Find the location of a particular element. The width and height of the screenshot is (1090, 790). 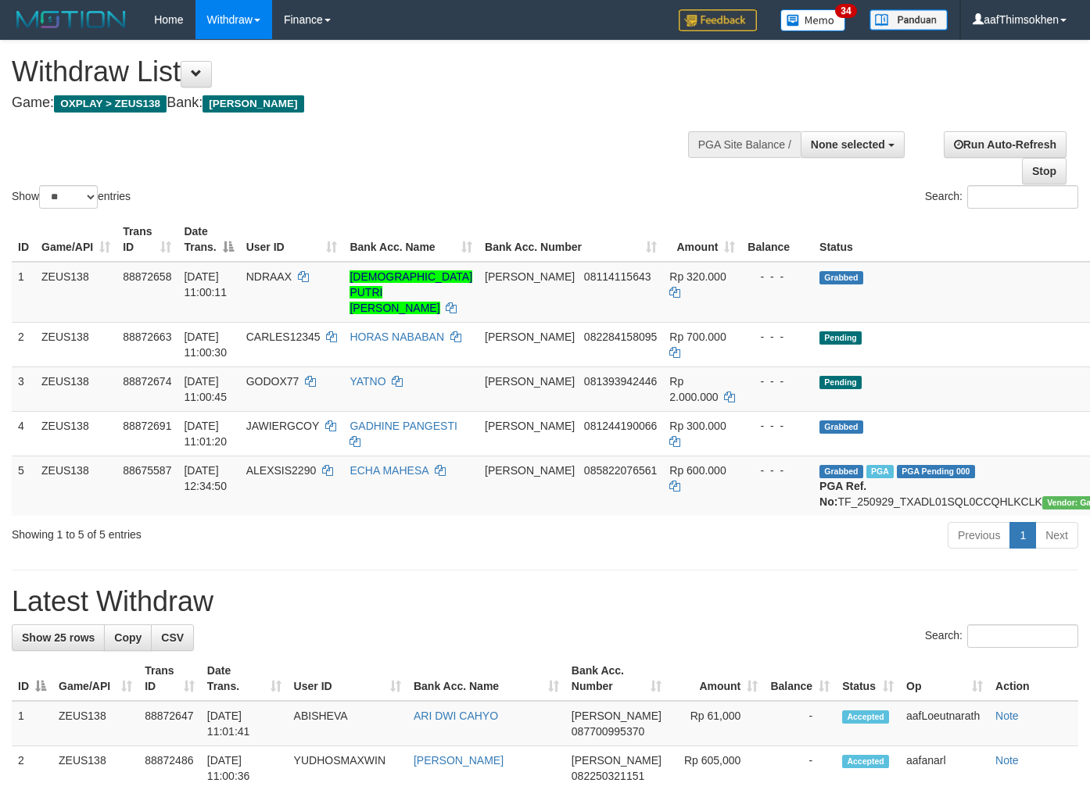

a: Run Auto-Refresh is located at coordinates (1004, 145).